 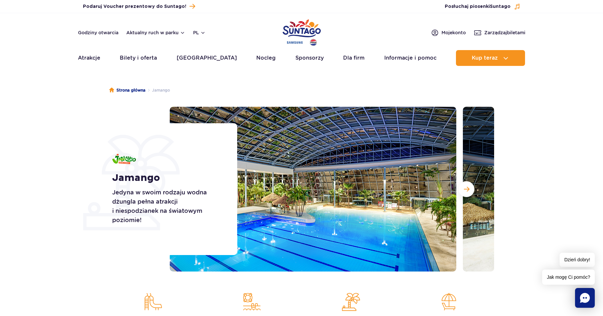 What do you see at coordinates (158, 90) in the screenshot?
I see `li: Jamango` at bounding box center [158, 90].